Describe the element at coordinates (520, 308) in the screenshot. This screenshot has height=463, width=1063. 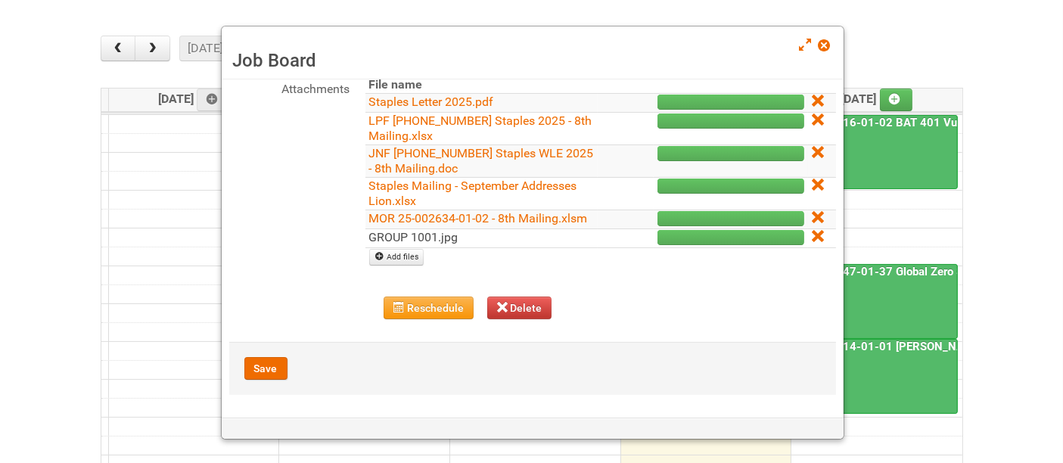
I see `button: Delete` at that location.